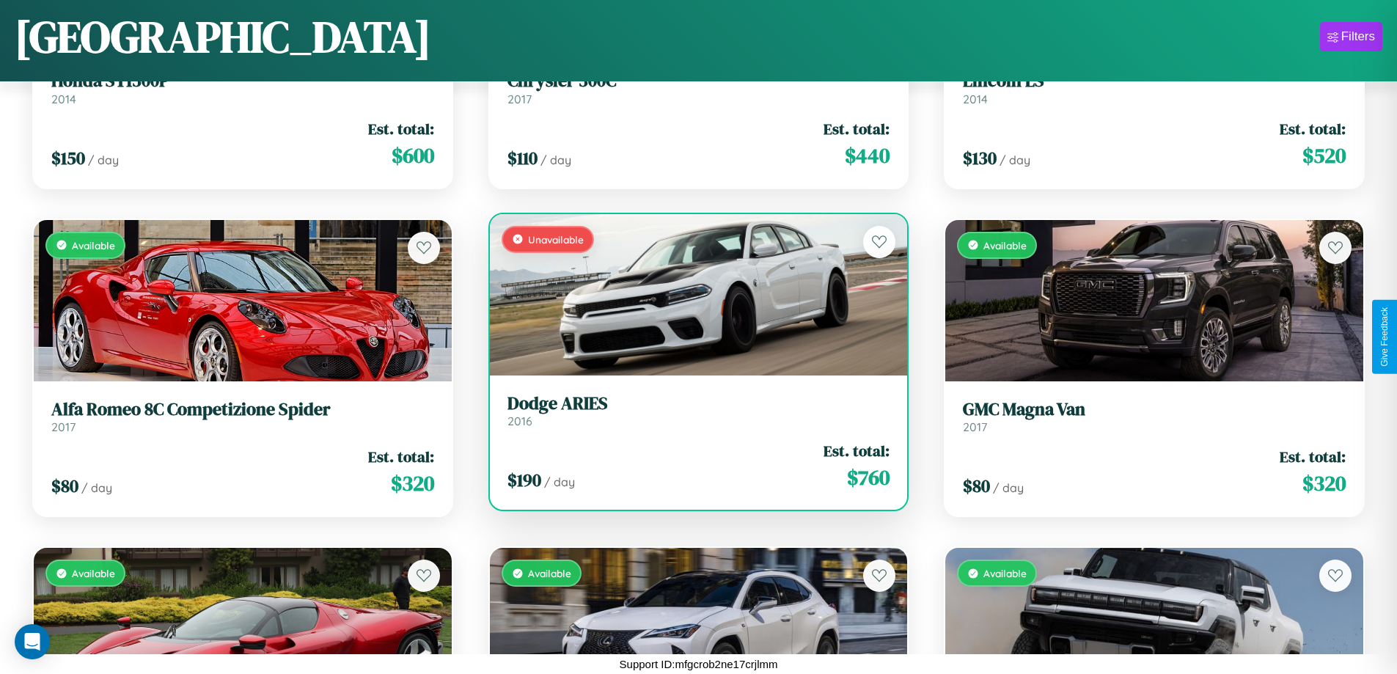 The image size is (1397, 674). What do you see at coordinates (1154, 409) in the screenshot?
I see `h3: GMC Magna Van` at bounding box center [1154, 409].